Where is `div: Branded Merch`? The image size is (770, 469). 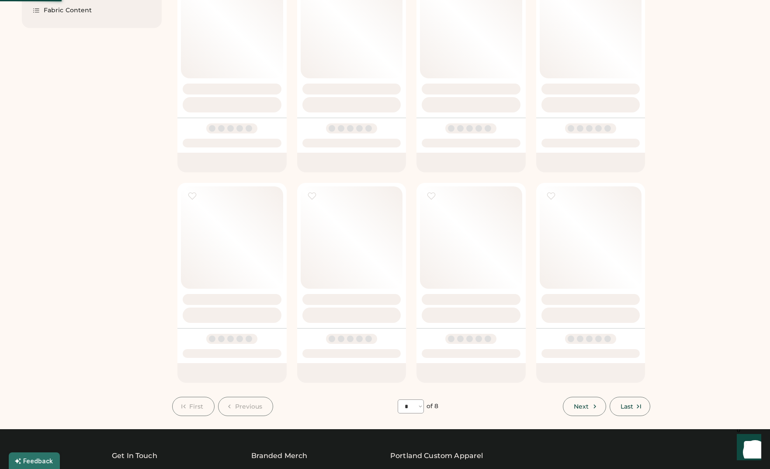
div: Branded Merch is located at coordinates (279, 456).